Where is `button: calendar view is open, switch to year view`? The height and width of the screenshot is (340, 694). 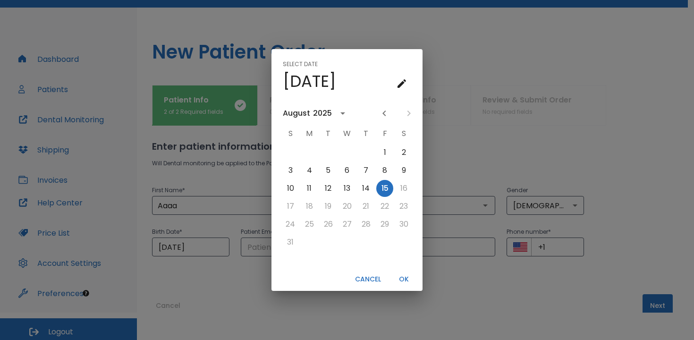
button: calendar view is open, switch to year view is located at coordinates (343, 113).